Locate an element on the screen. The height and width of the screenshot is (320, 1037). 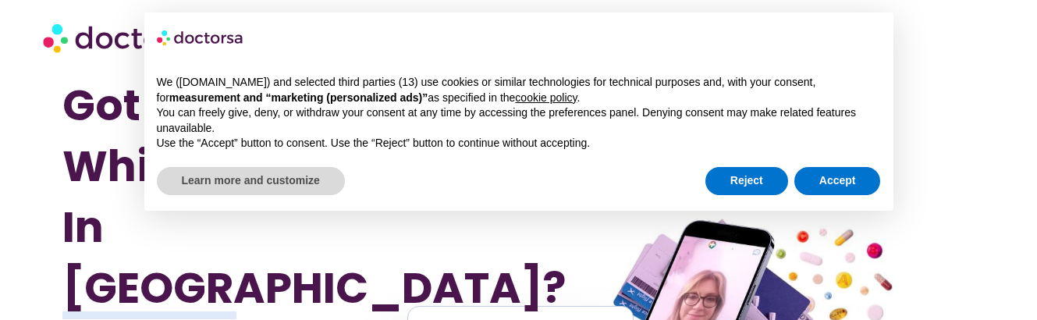
button: Accept is located at coordinates (837, 181).